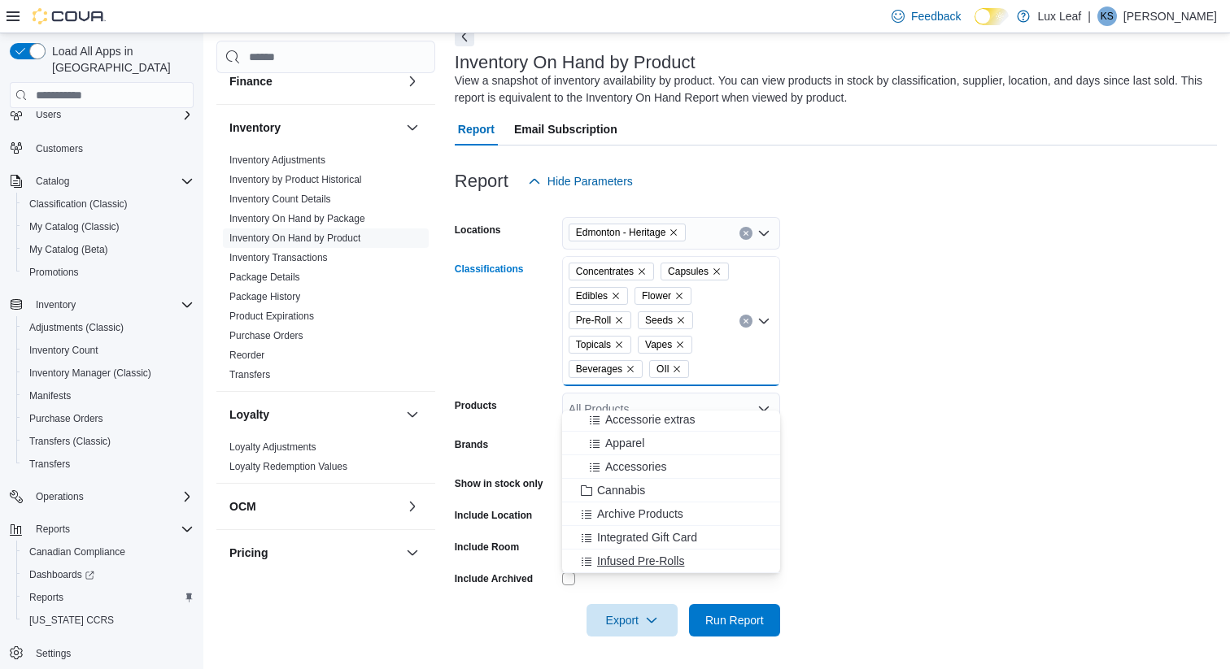 This screenshot has width=1230, height=669. I want to click on button: Customers, so click(102, 147).